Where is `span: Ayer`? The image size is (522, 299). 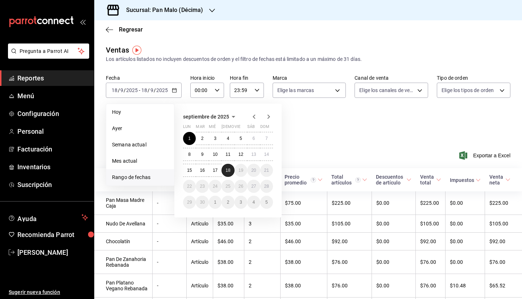 span: Ayer is located at coordinates (140, 128).